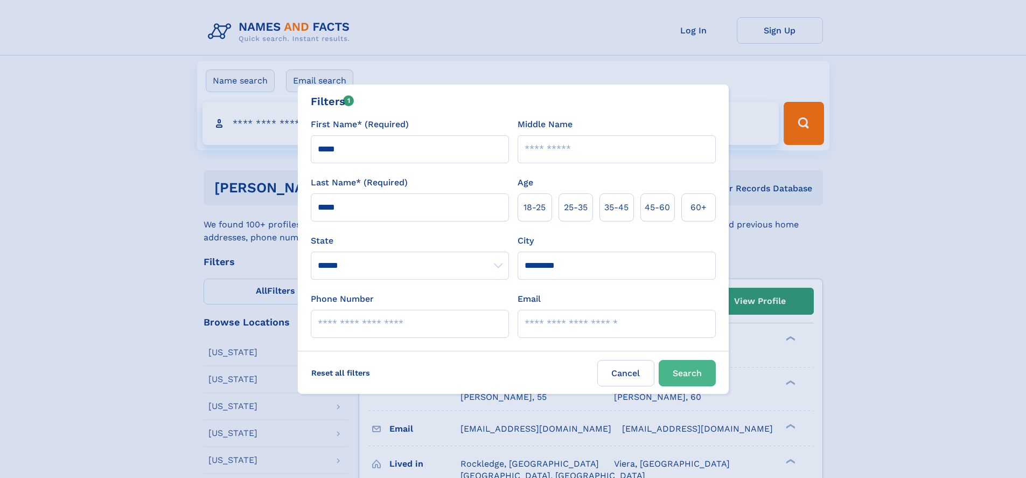 This screenshot has height=478, width=1026. What do you see at coordinates (534, 207) in the screenshot?
I see `span: 18‑25` at bounding box center [534, 207].